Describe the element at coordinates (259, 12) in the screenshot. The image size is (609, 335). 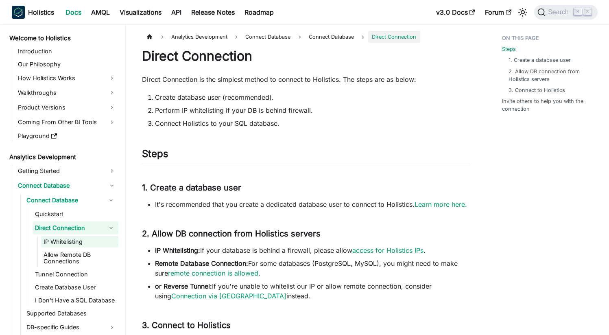
I see `a: Roadmap` at that location.